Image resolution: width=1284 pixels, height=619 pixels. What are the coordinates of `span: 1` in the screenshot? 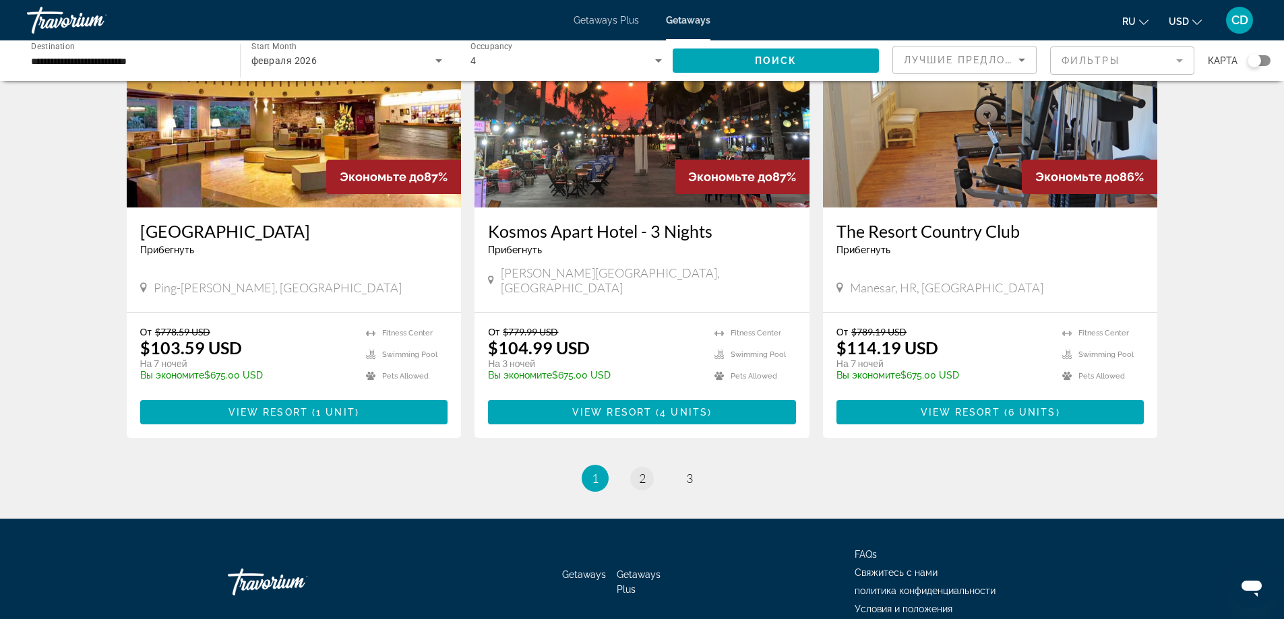 It's located at (595, 478).